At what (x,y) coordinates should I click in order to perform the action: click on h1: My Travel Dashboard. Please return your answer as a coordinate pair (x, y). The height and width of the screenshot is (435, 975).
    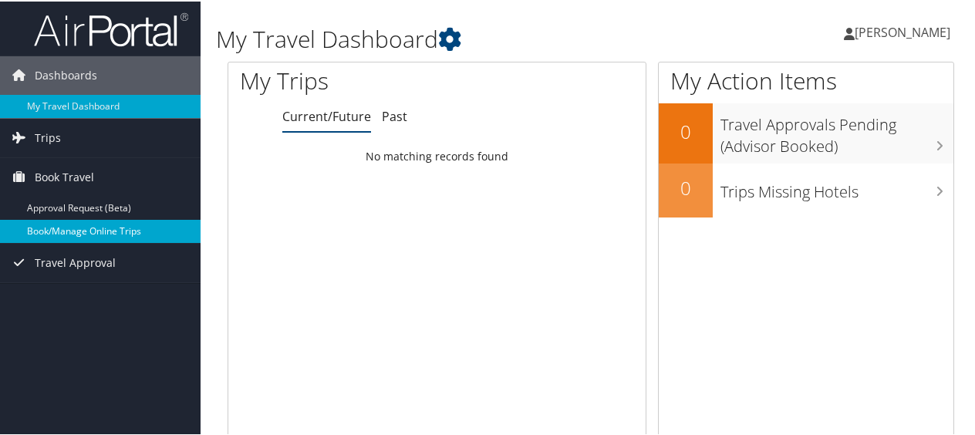
    Looking at the image, I should click on (466, 38).